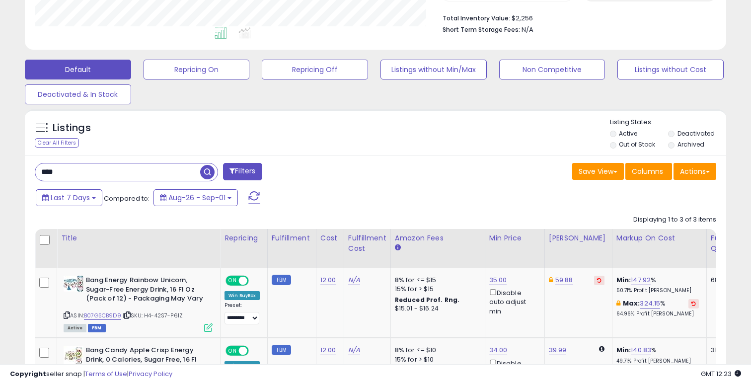 This screenshot has height=384, width=751. Describe the element at coordinates (498, 350) in the screenshot. I see `a: 34.00` at that location.